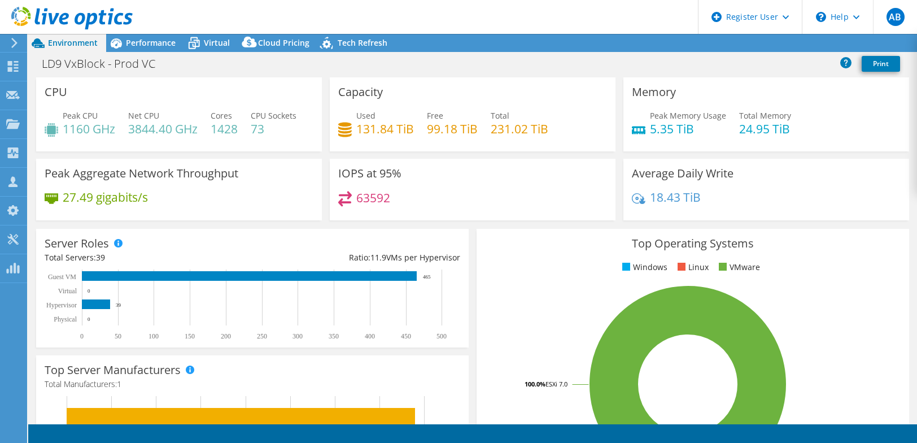  Describe the element at coordinates (370, 173) in the screenshot. I see `h3: IOPS at 95%` at that location.